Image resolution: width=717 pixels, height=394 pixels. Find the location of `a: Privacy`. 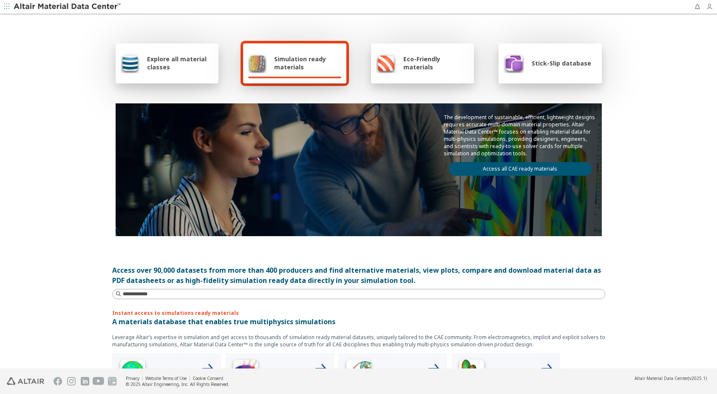

a: Privacy is located at coordinates (133, 378).